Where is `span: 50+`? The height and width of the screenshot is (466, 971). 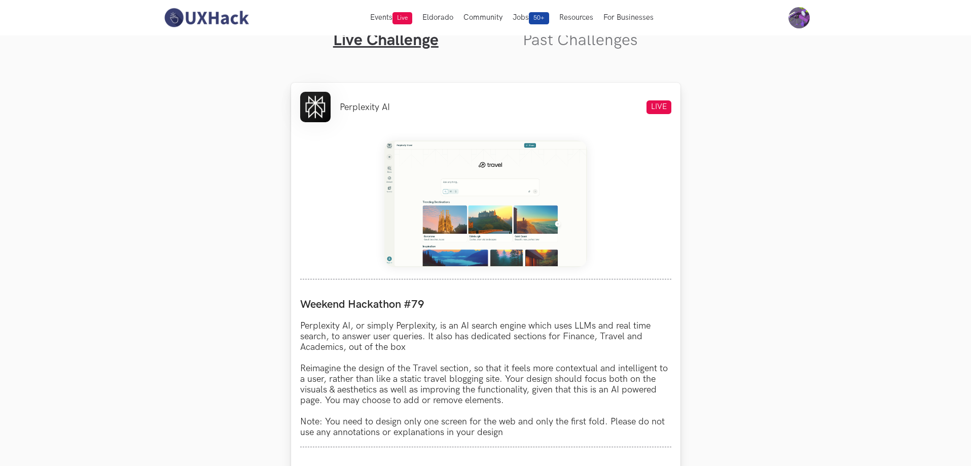
span: 50+ is located at coordinates (539, 18).